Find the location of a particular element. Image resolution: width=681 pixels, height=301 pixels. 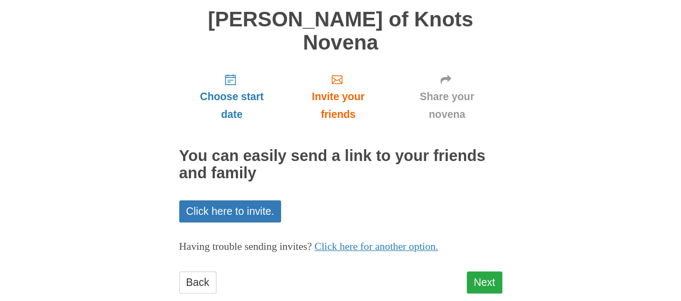

h2: You can easily send a link to your friends and family is located at coordinates (341, 165).